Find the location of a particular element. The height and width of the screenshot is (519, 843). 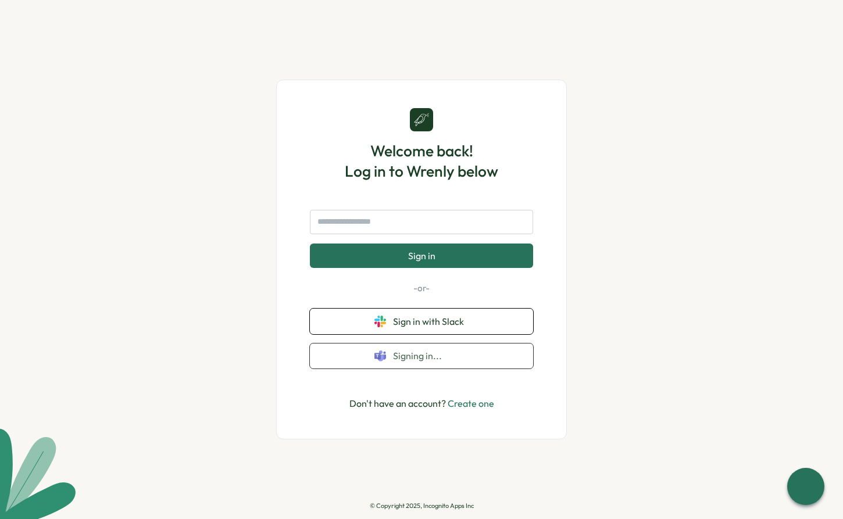

p: Don't have an account? is located at coordinates (421, 403).